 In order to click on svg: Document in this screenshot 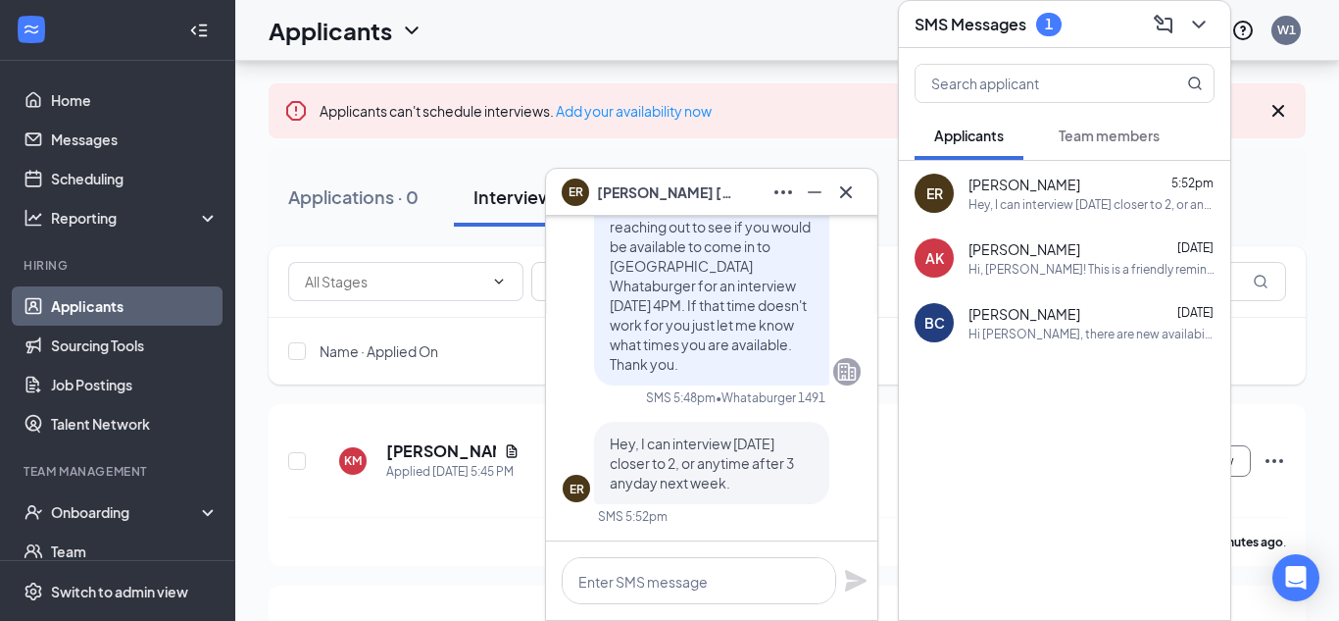, I will do `click(512, 451)`.